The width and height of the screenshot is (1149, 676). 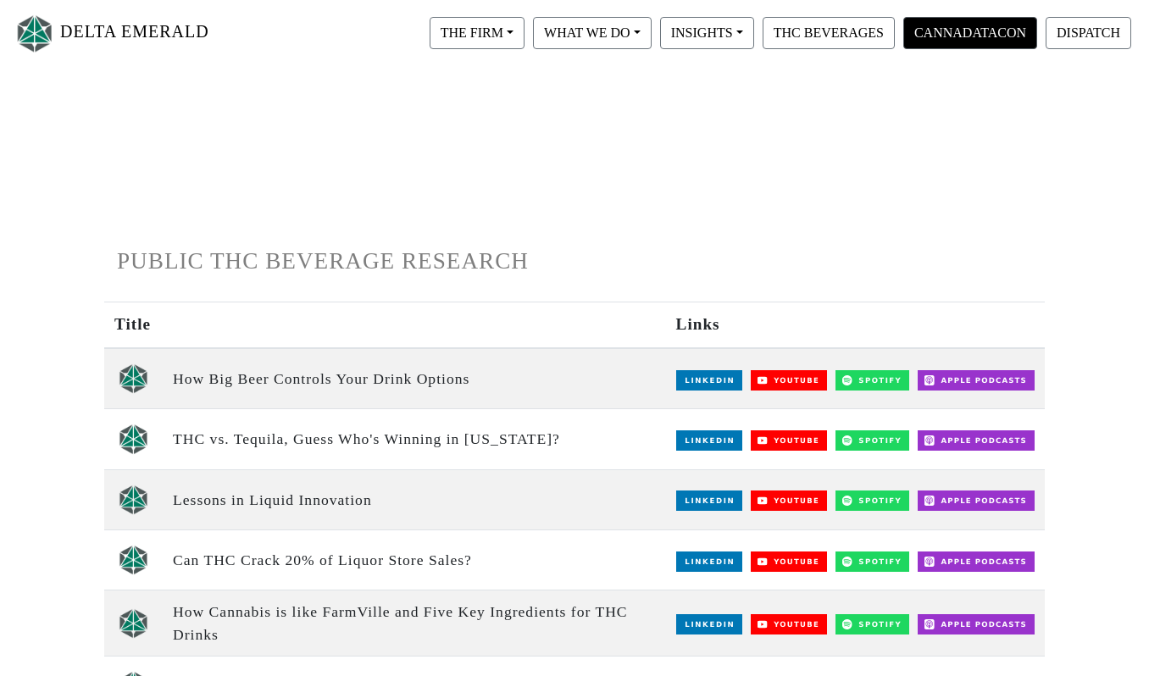 I want to click on a: DISPATCH, so click(x=1088, y=31).